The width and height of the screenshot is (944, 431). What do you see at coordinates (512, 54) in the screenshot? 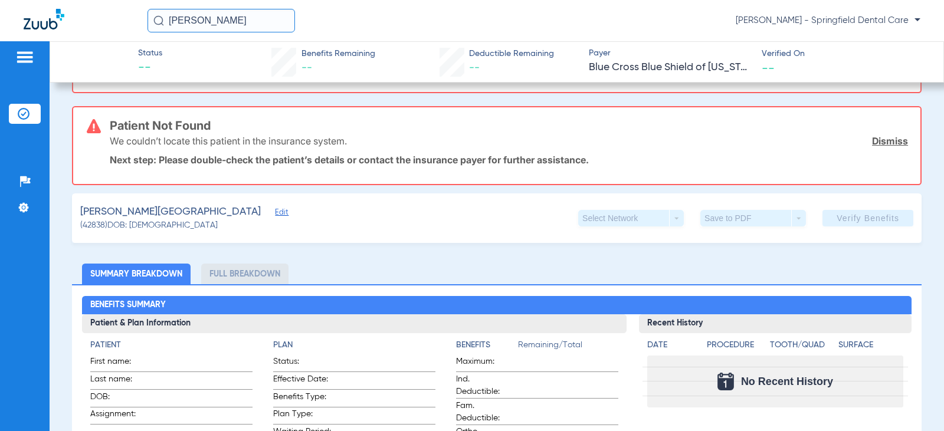
I see `span: Deductible Remaining` at bounding box center [512, 54].